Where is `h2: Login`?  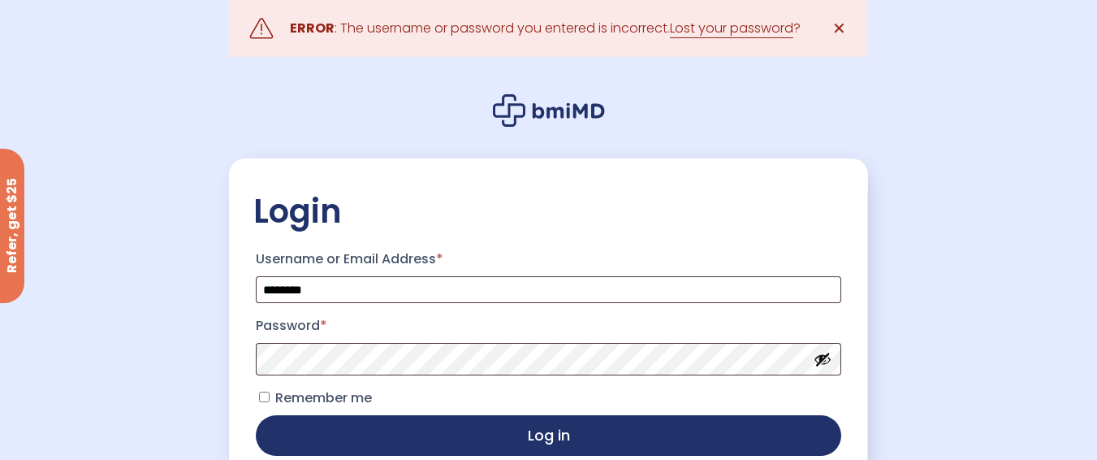 h2: Login is located at coordinates (548, 211).